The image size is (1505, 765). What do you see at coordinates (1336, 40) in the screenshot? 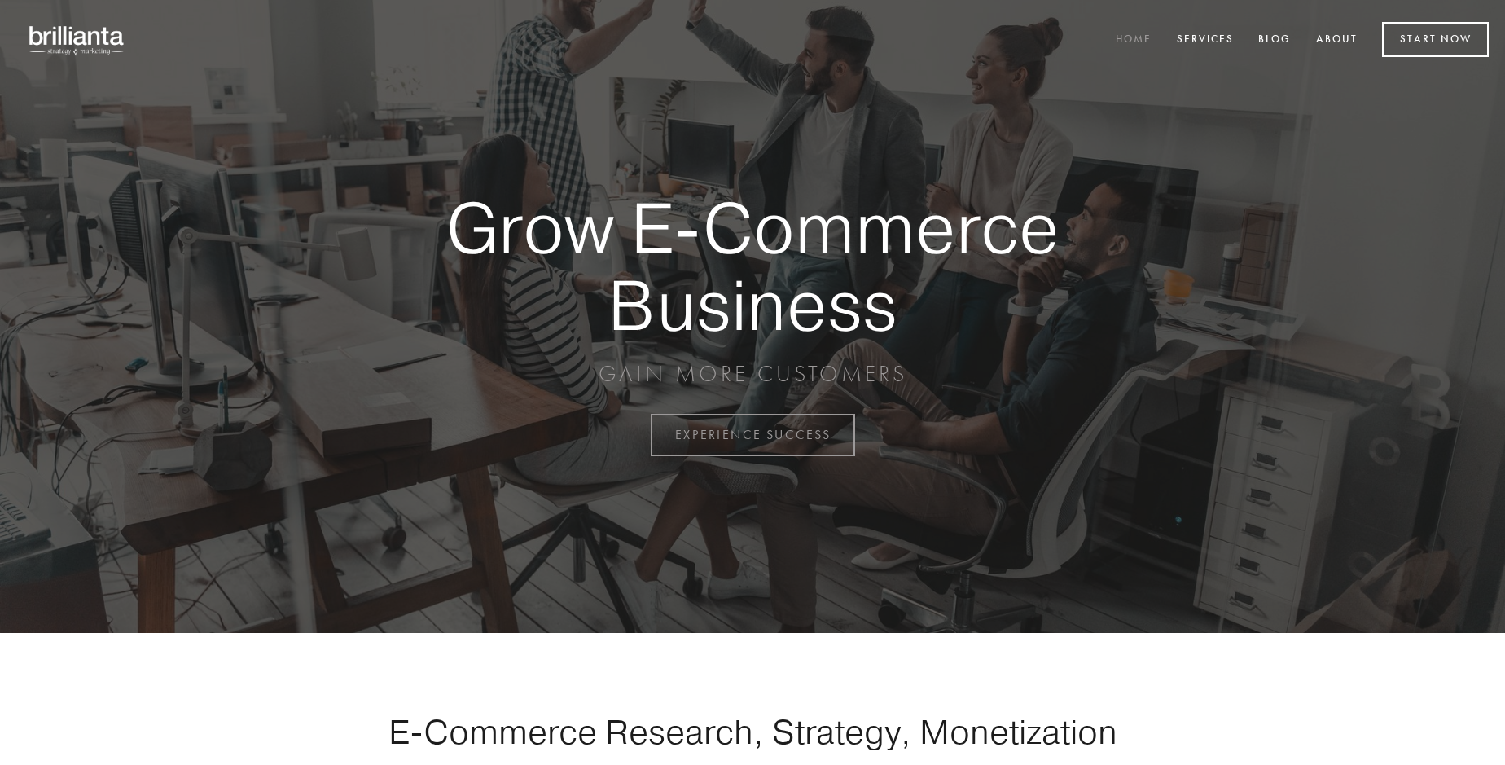
I see `a: About` at bounding box center [1336, 40].